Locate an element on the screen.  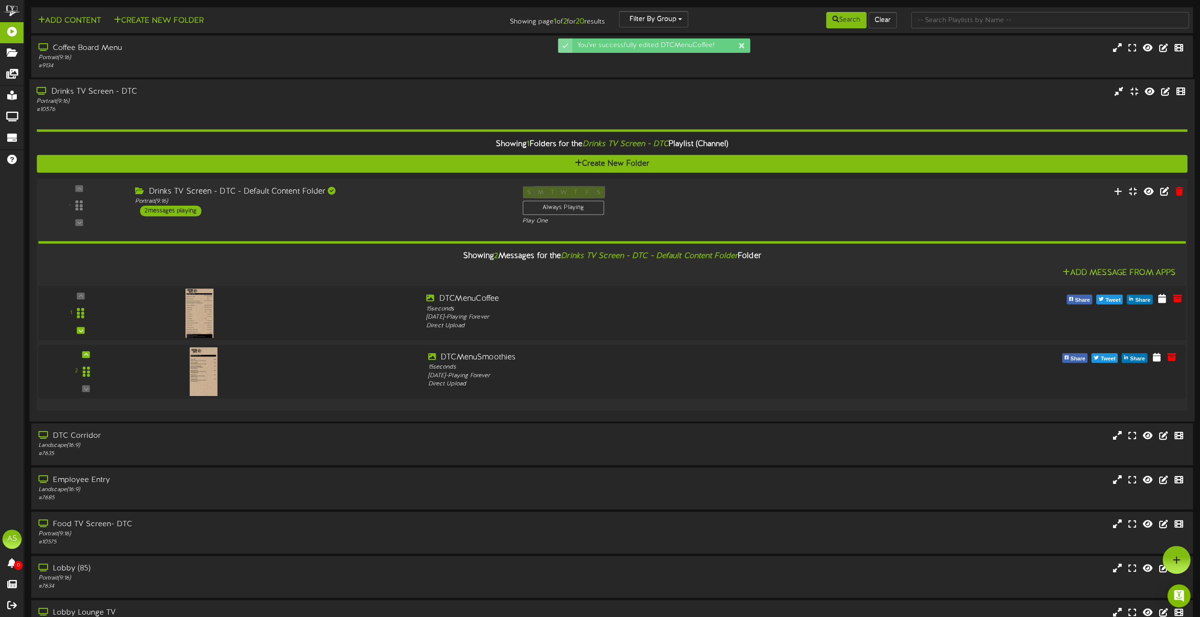
div: Coffee Board Menu is located at coordinates (273, 48).